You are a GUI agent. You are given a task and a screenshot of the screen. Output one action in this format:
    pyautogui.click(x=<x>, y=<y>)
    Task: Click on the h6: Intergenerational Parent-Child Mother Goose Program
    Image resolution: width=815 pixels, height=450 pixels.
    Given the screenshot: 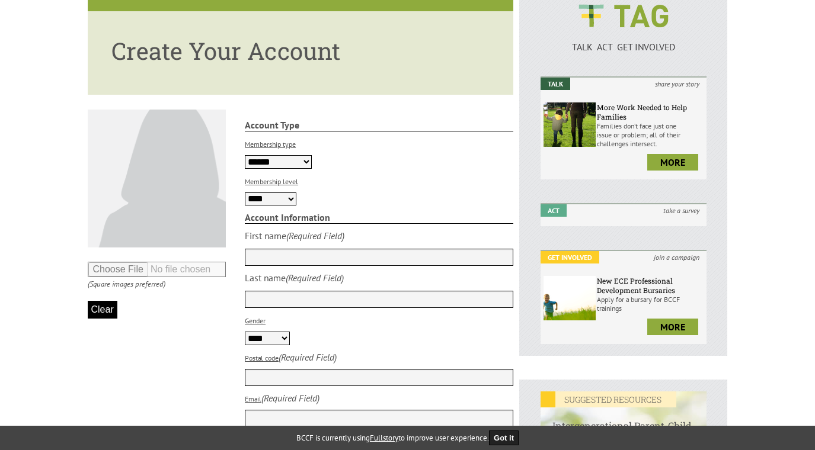 What is the action you would take?
    pyautogui.click(x=623, y=426)
    